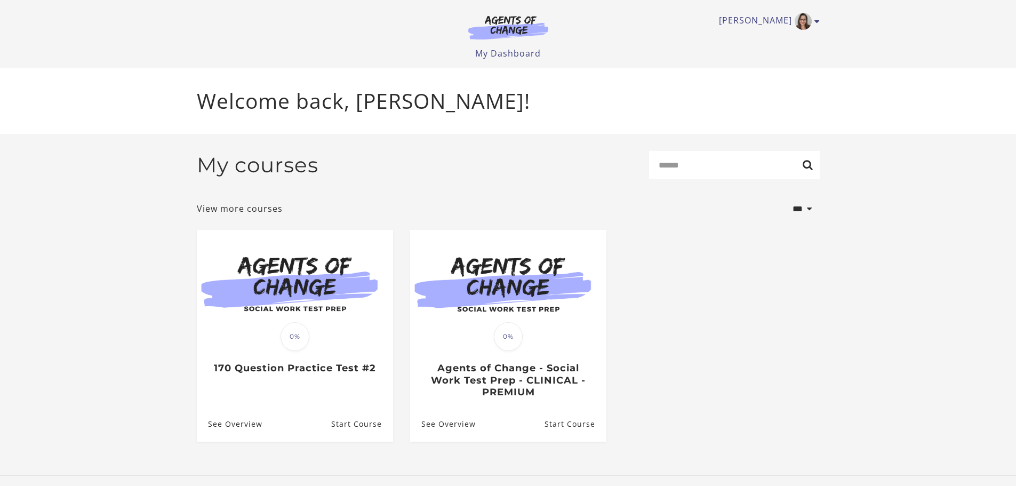 The height and width of the screenshot is (486, 1016). Describe the element at coordinates (294, 368) in the screenshot. I see `h3: 170 Question Practice Test #2` at that location.